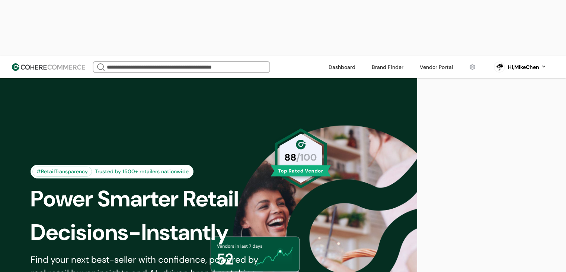  What do you see at coordinates (156, 232) in the screenshot?
I see `div: Decisions-Instantly` at bounding box center [156, 232].